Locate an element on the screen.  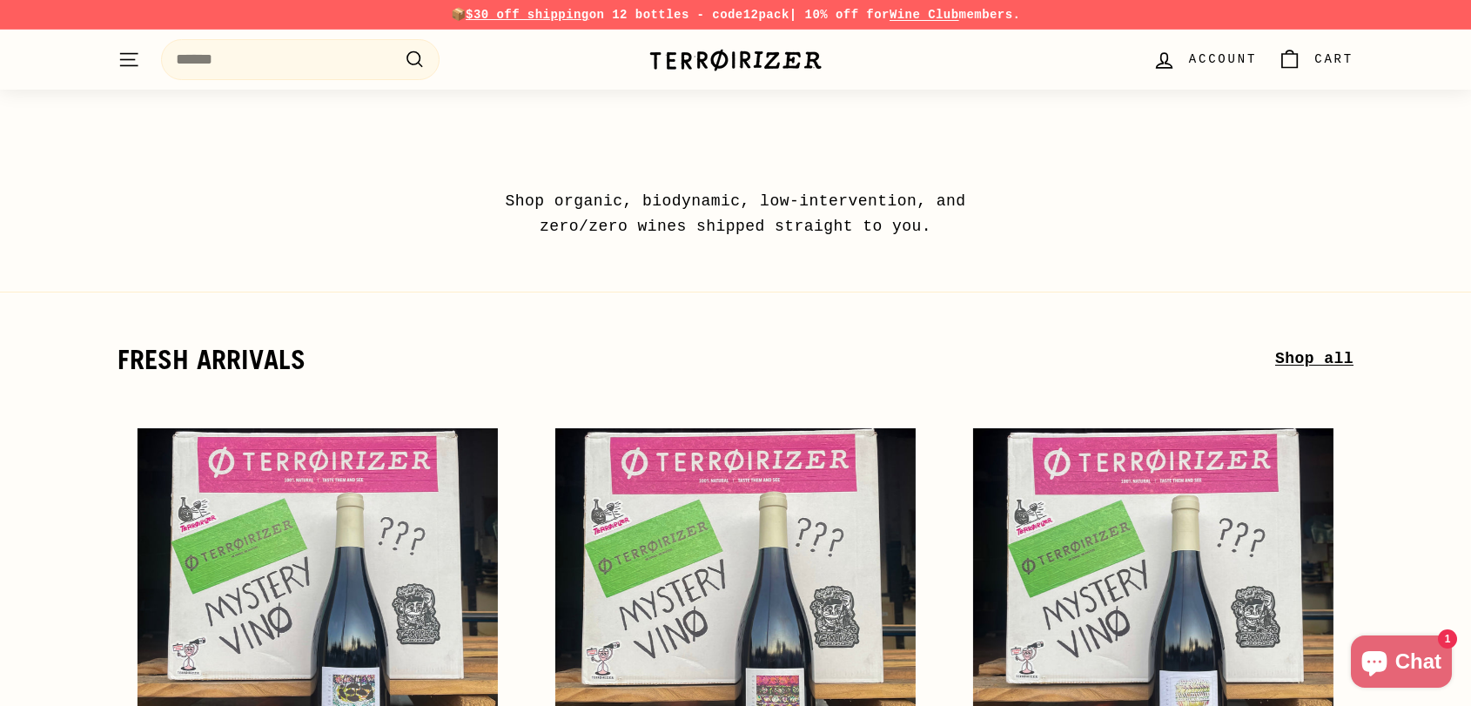
inbox-online-store-chat: Shopify online store chat is located at coordinates (1402, 663).